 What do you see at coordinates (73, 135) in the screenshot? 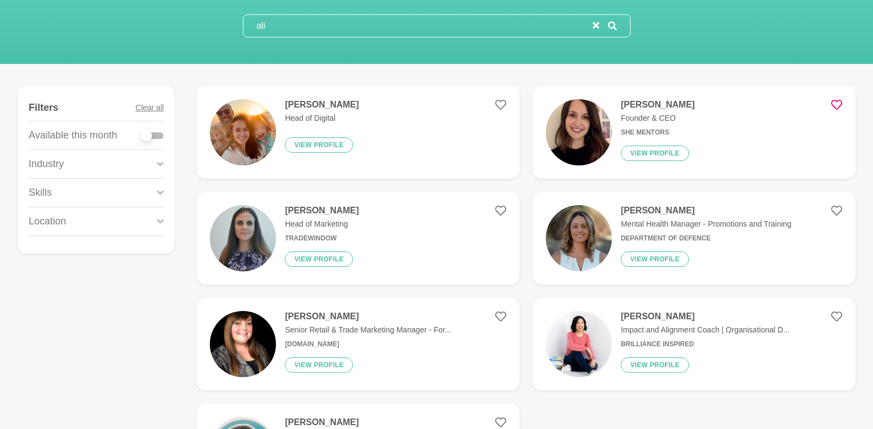
I see `p: Available this month` at bounding box center [73, 135].